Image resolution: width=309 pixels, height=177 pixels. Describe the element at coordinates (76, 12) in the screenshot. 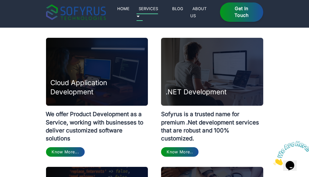

I see `img: sofyrus` at that location.